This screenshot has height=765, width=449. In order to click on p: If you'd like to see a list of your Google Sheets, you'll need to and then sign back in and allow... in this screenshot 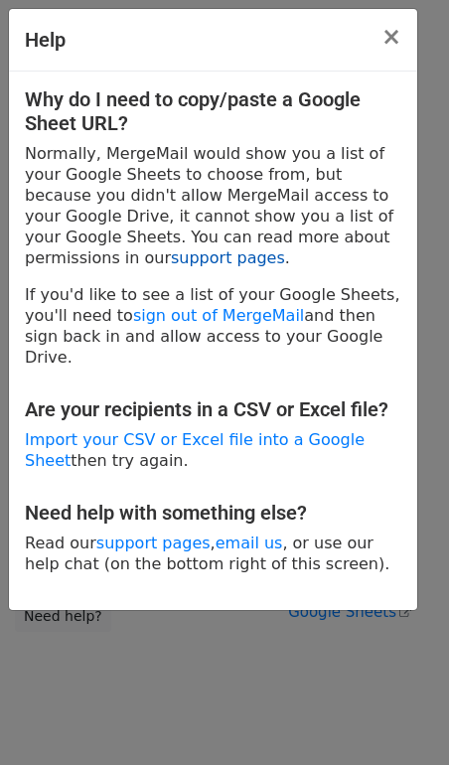, I will do `click(213, 326)`.